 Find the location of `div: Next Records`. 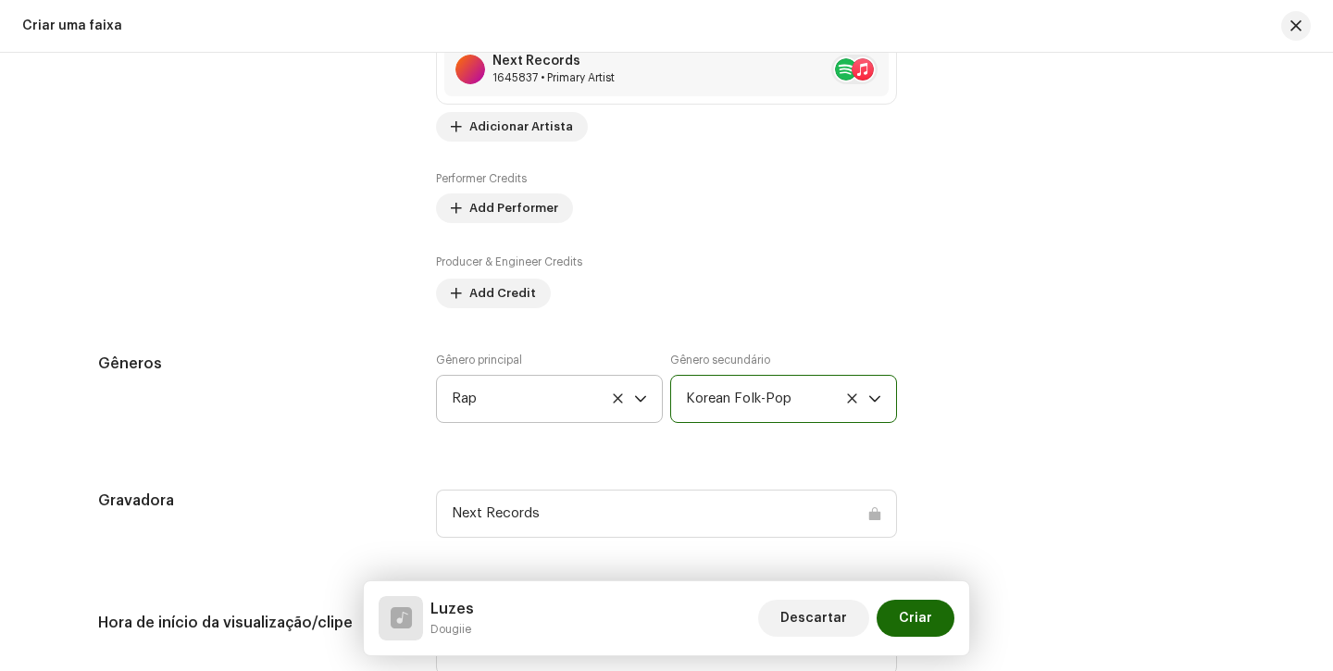

div: Next Records is located at coordinates (553, 61).